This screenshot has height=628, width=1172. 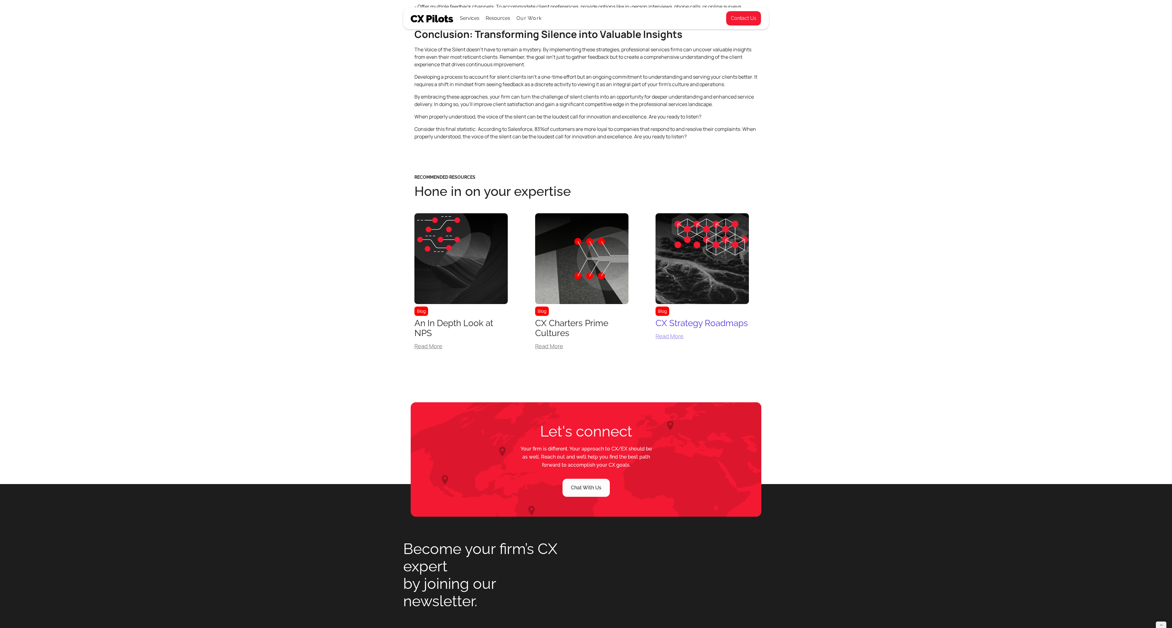 I want to click on h5: Recommended Resources, so click(x=586, y=177).